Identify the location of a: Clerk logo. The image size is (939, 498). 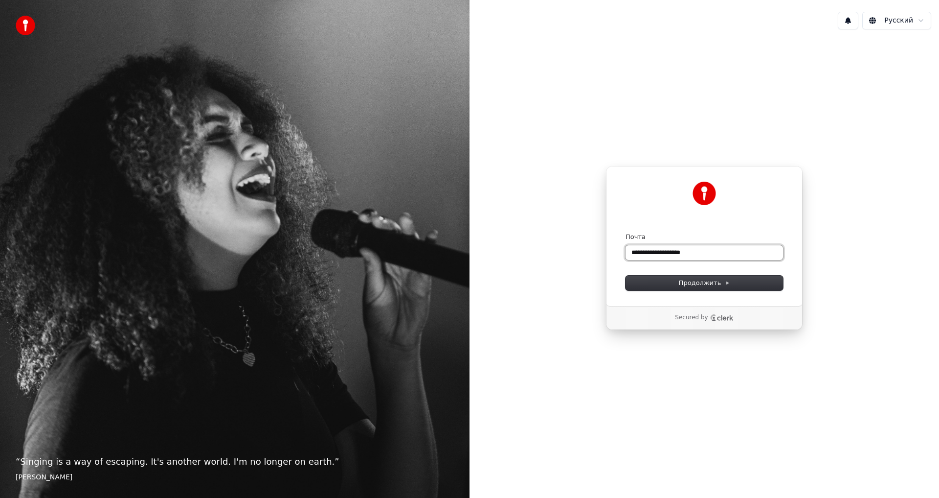
(722, 318).